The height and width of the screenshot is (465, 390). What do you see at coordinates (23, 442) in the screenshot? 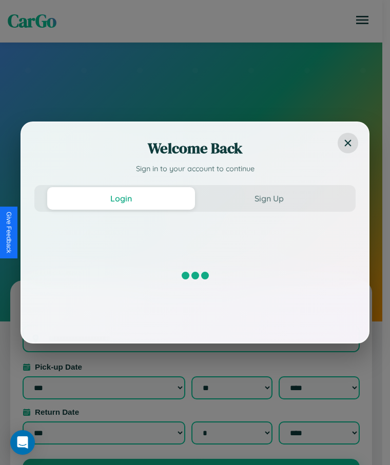
I see `div: Open Intercom Messenger` at bounding box center [23, 442].